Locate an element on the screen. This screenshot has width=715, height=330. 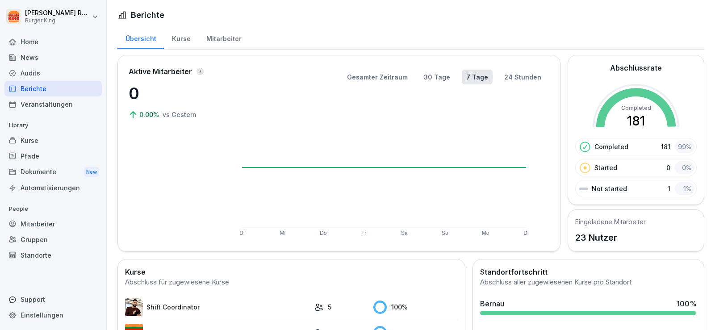
div: Abschluss für zugewiesene Kurse is located at coordinates (291, 282).